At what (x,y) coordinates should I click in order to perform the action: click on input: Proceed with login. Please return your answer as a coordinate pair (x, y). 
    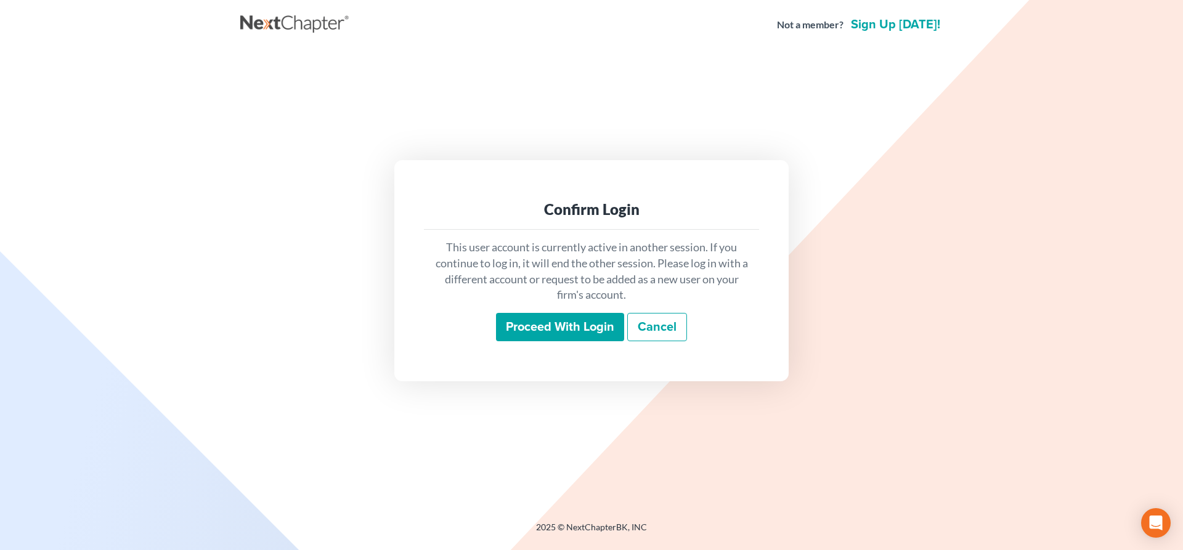
    Looking at the image, I should click on (560, 327).